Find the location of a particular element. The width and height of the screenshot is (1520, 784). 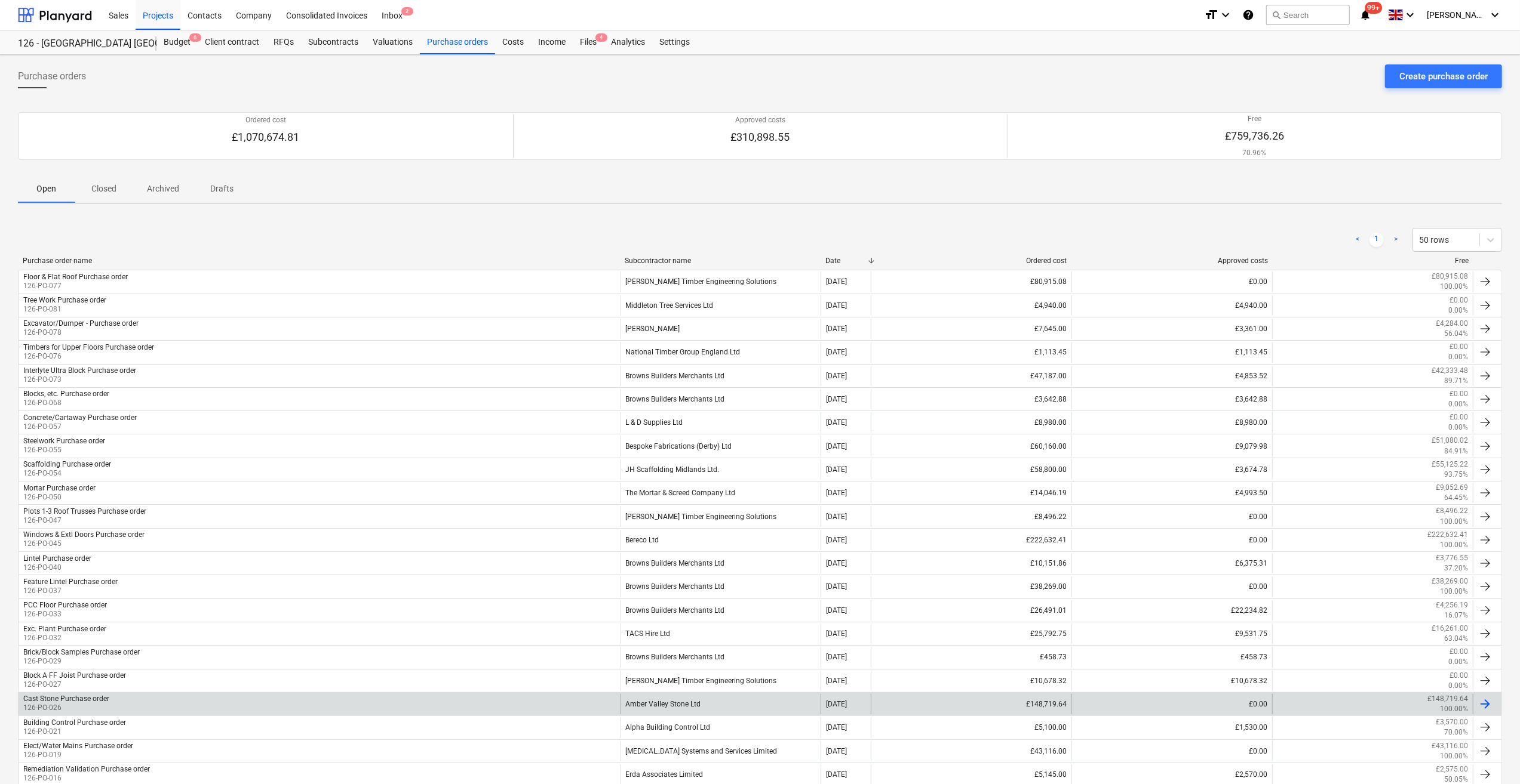

div: Amber Valley Stone Ltd is located at coordinates (721, 705).